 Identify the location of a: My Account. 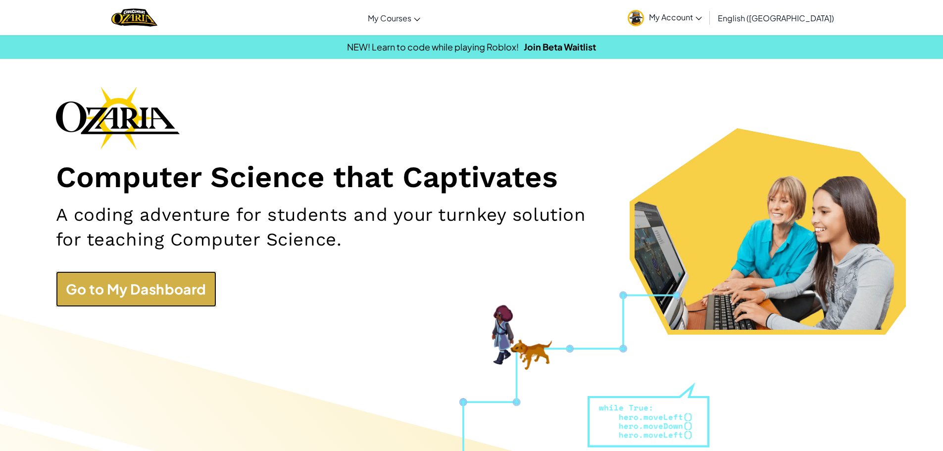
(665, 17).